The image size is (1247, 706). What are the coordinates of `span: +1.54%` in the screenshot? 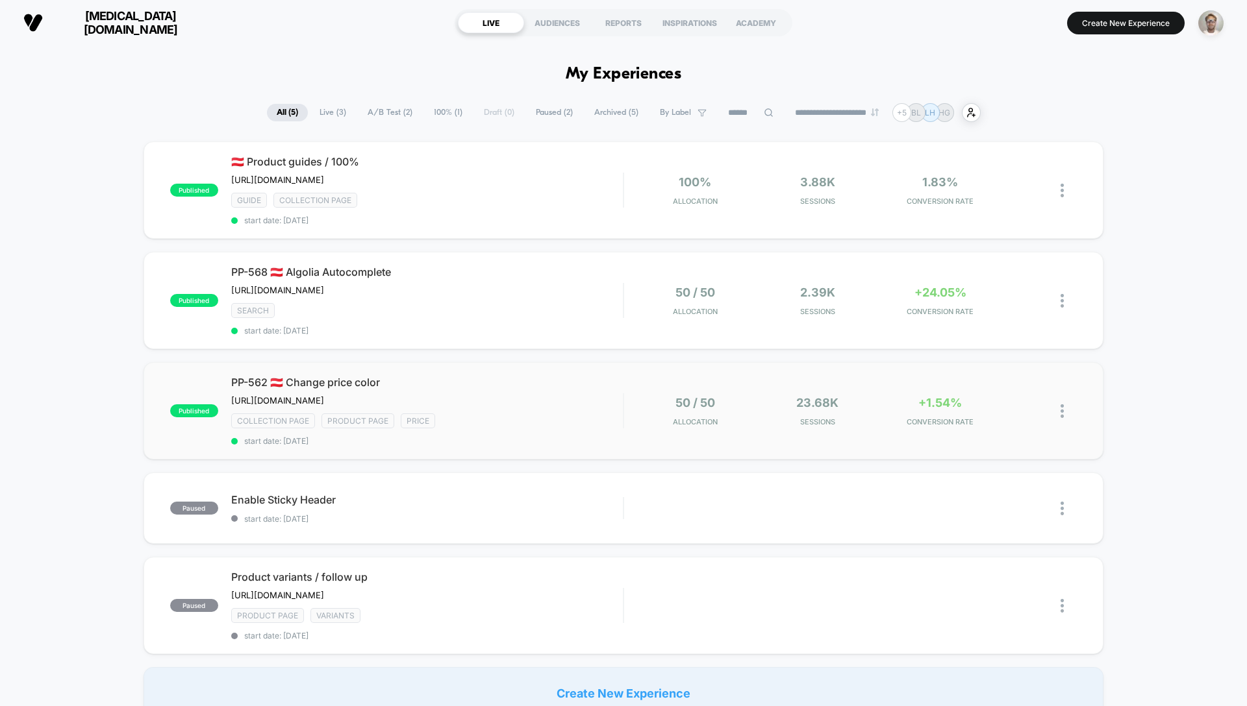 It's located at (940, 403).